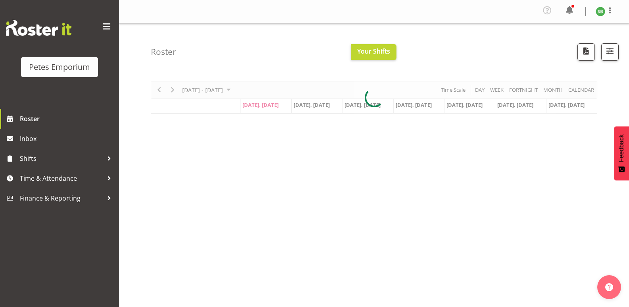  What do you see at coordinates (374, 51) in the screenshot?
I see `span: Your Shifts` at bounding box center [374, 51].